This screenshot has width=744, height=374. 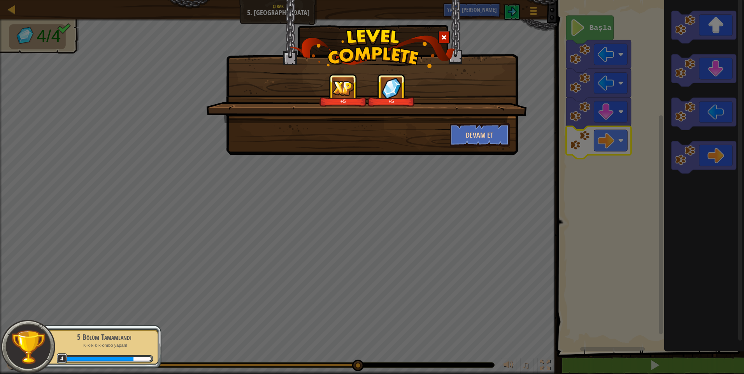 What do you see at coordinates (62, 359) in the screenshot?
I see `span: 4` at bounding box center [62, 359].